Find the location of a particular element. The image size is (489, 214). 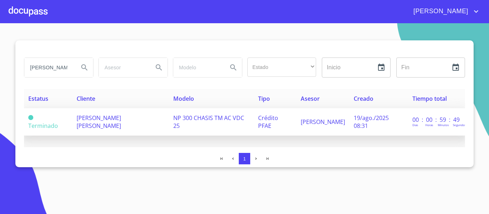

p: Horas is located at coordinates (429, 125).